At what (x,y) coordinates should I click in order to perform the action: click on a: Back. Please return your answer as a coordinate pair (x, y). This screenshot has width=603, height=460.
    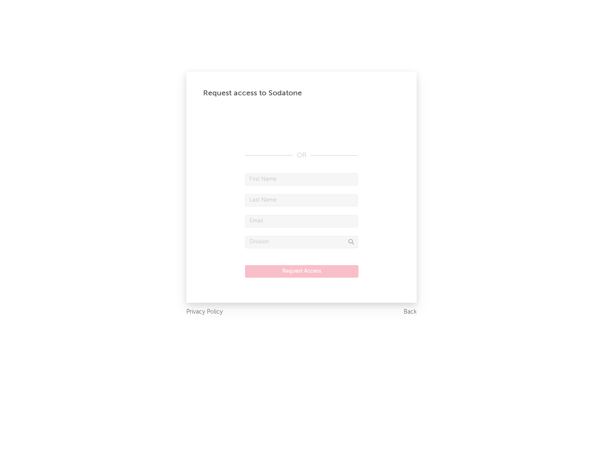
    Looking at the image, I should click on (410, 312).